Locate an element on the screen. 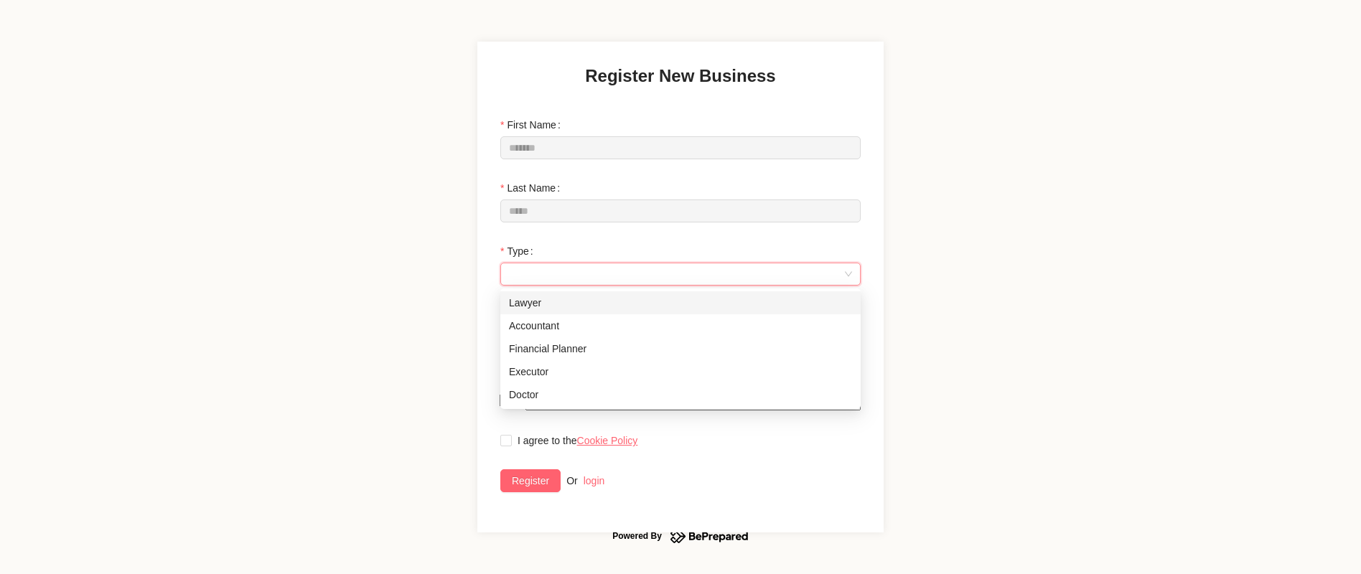  a: Cookie Policy is located at coordinates (607, 441).